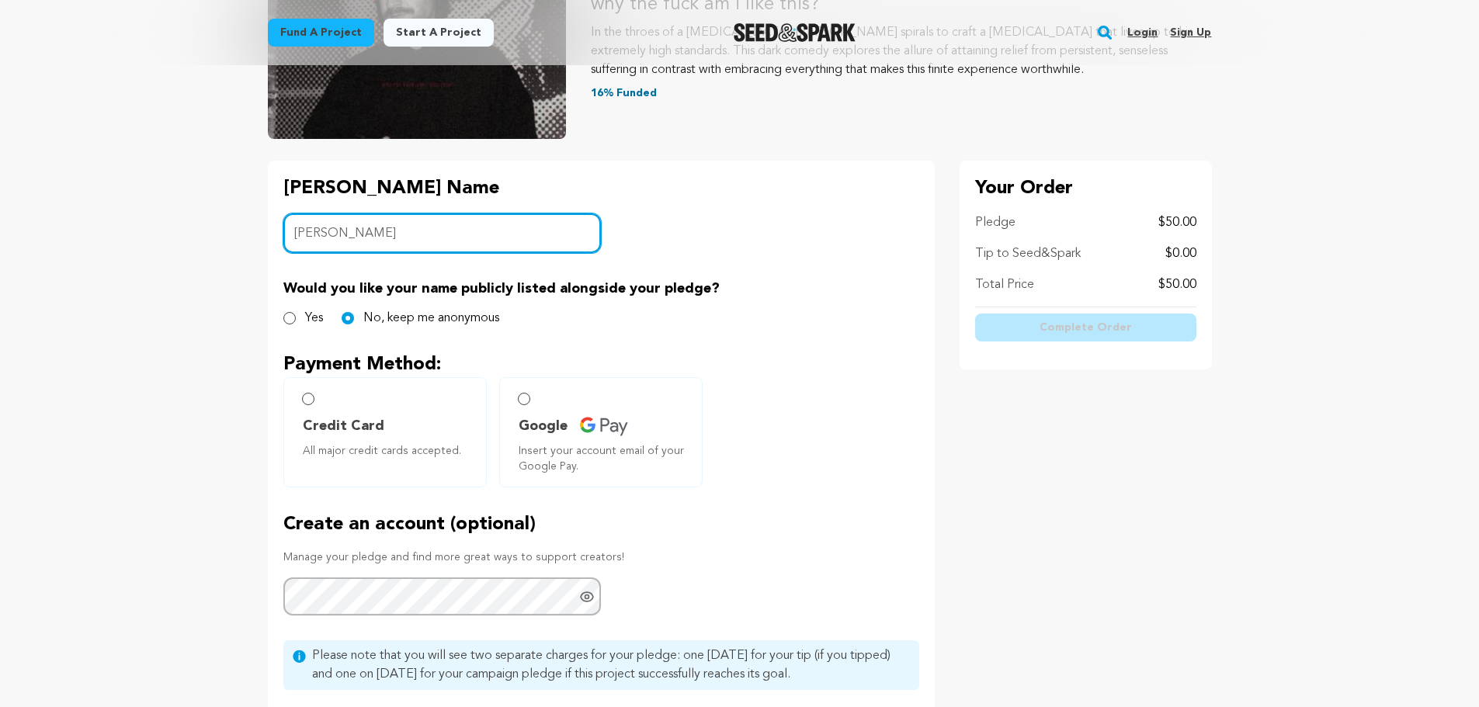 The image size is (1479, 707). Describe the element at coordinates (442, 233) in the screenshot. I see `input: Backer Name` at that location.